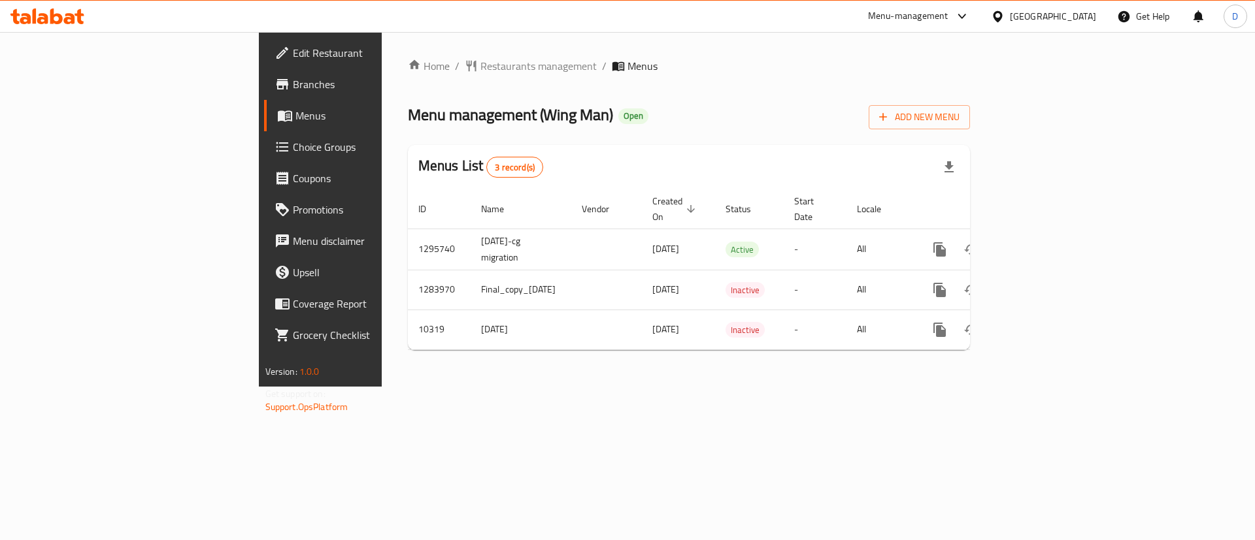 Image resolution: width=1255 pixels, height=540 pixels. I want to click on span: 1.0.0, so click(309, 372).